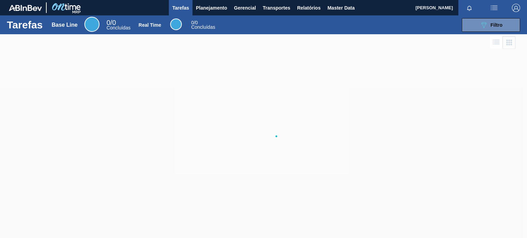  I want to click on img: userActions, so click(494, 8).